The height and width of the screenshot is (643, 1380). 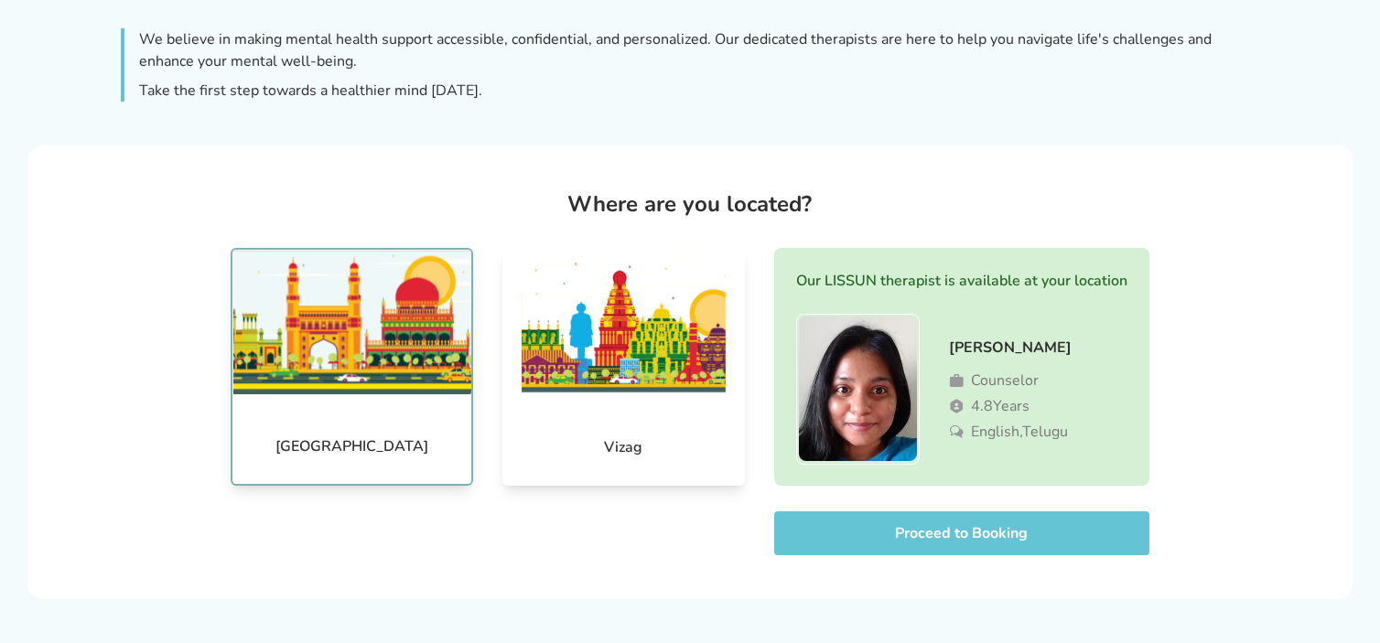 What do you see at coordinates (351, 323) in the screenshot?
I see `img: hyd.svg` at bounding box center [351, 323].